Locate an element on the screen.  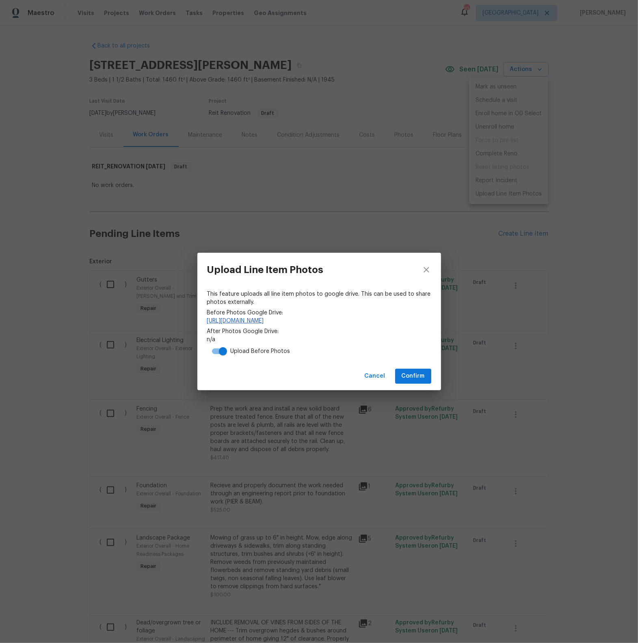
button: Confirm is located at coordinates (413, 376).